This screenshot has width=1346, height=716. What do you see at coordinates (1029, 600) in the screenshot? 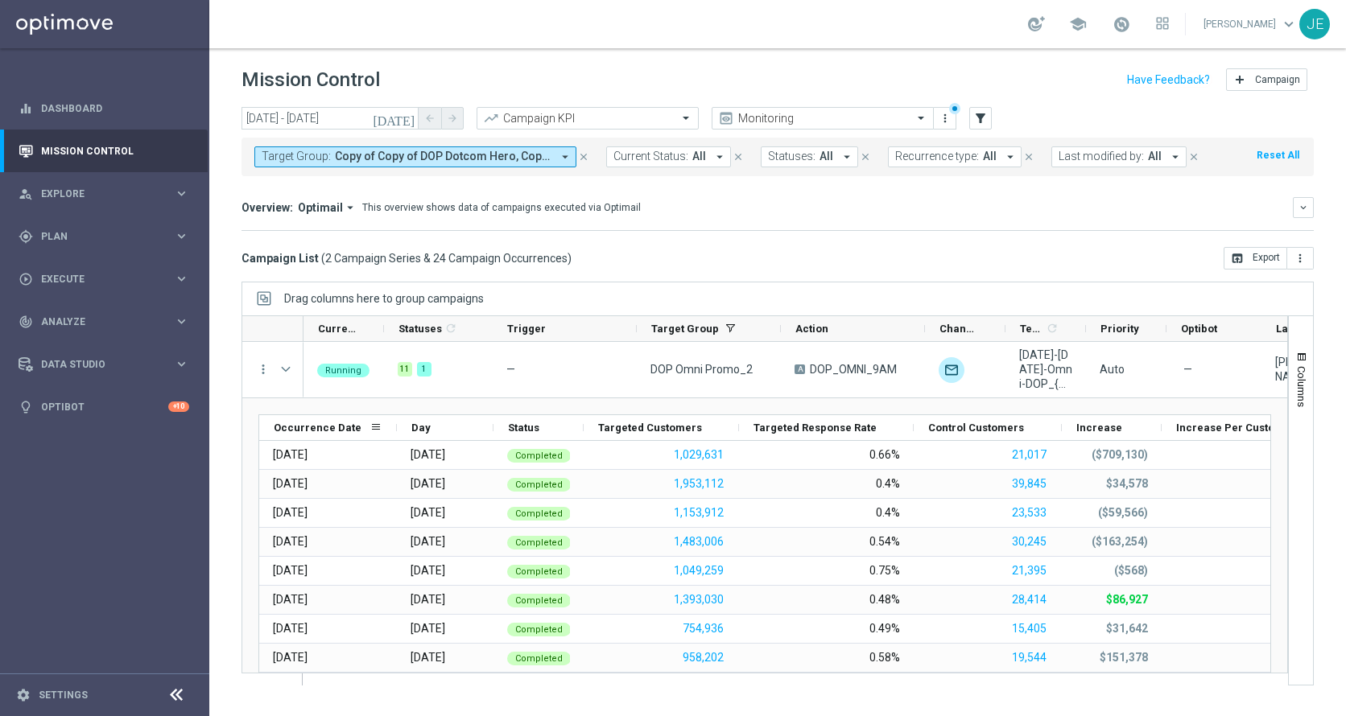
I see `button: 28,414` at bounding box center [1029, 600].